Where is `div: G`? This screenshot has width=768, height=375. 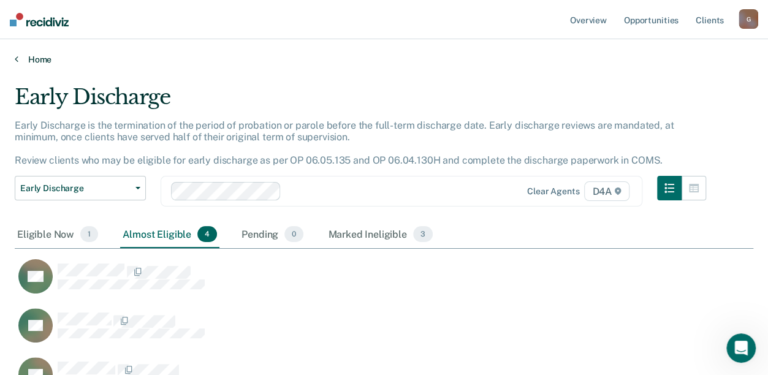 div: G is located at coordinates (748, 19).